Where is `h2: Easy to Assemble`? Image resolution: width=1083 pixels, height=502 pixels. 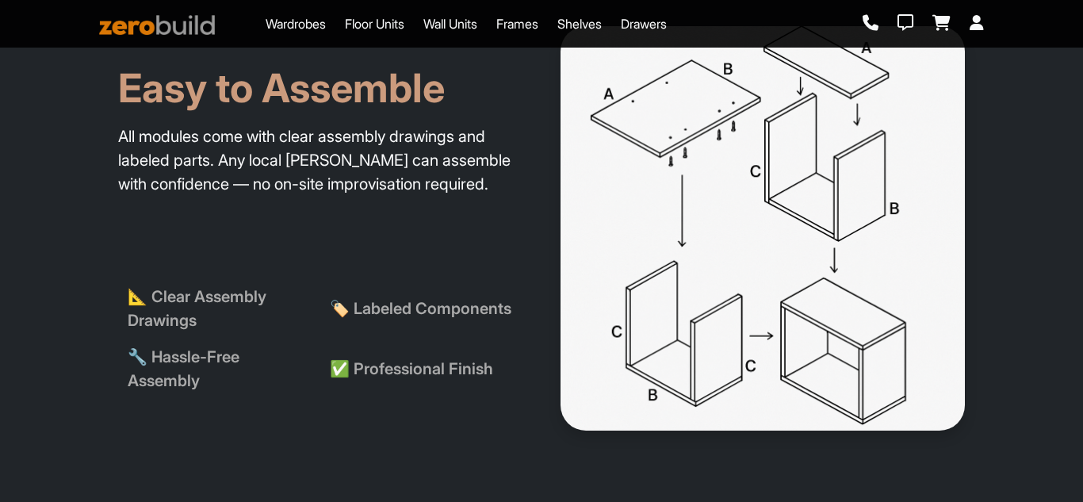 h2: Easy to Assemble is located at coordinates (320, 69).